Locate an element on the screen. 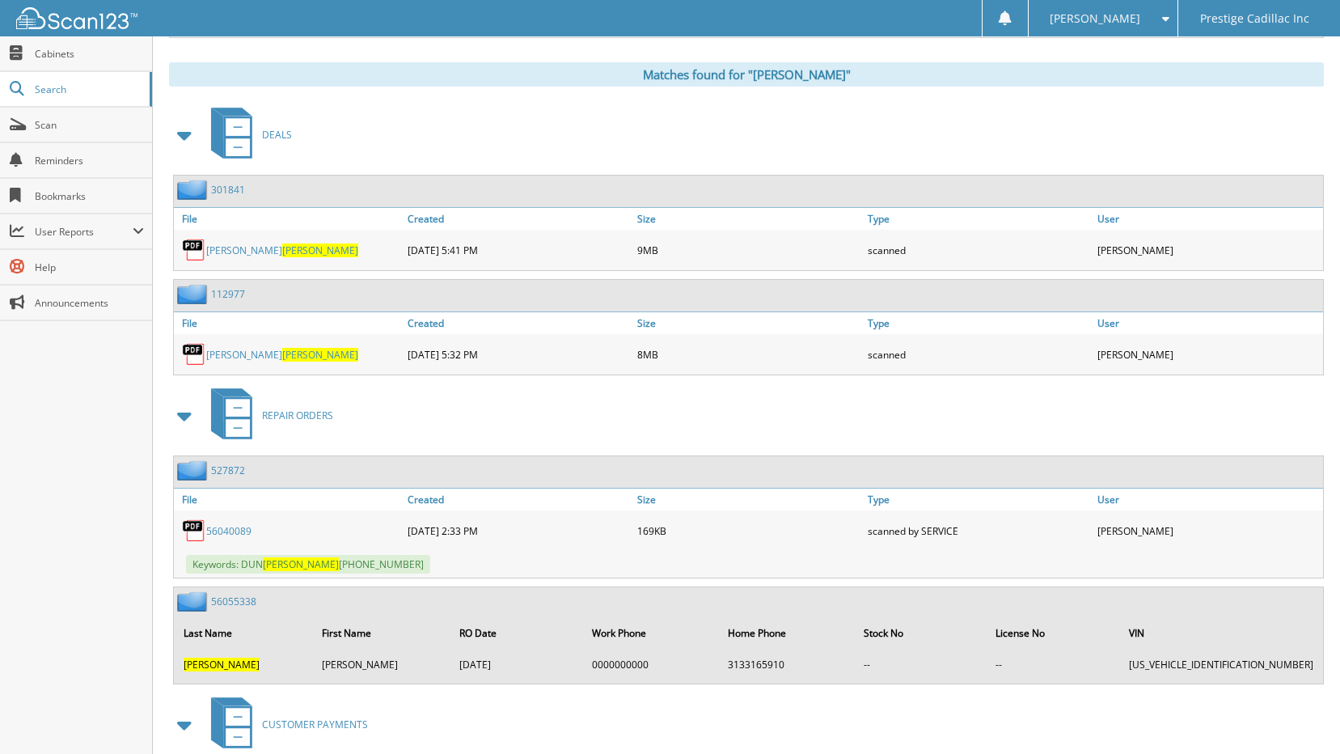 Image resolution: width=1340 pixels, height=754 pixels. span: Cabinets is located at coordinates (89, 53).